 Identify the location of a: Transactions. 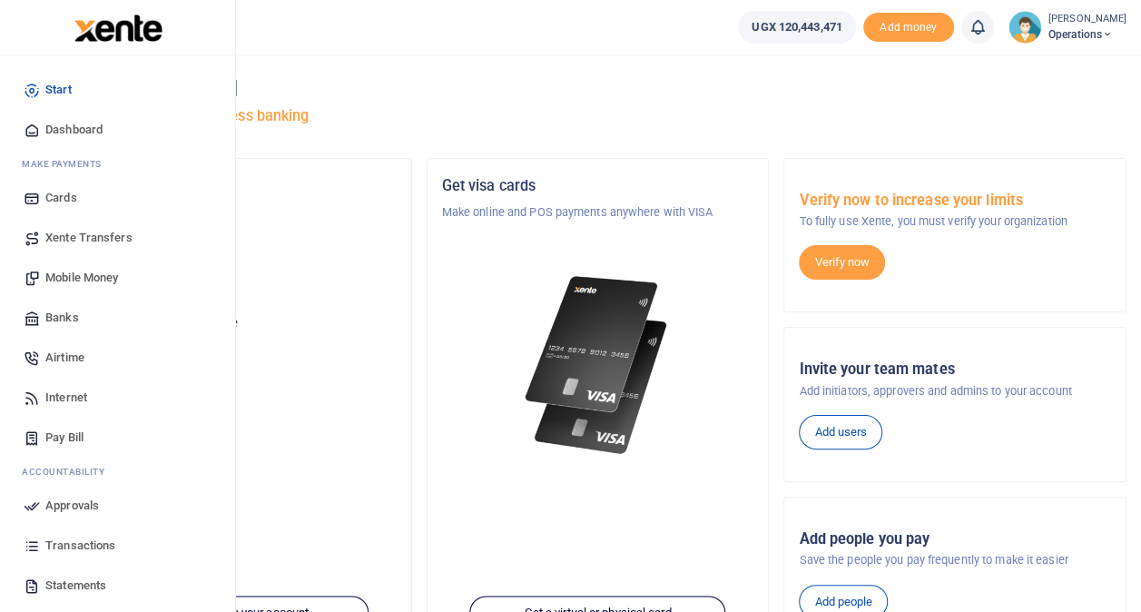
(117, 546).